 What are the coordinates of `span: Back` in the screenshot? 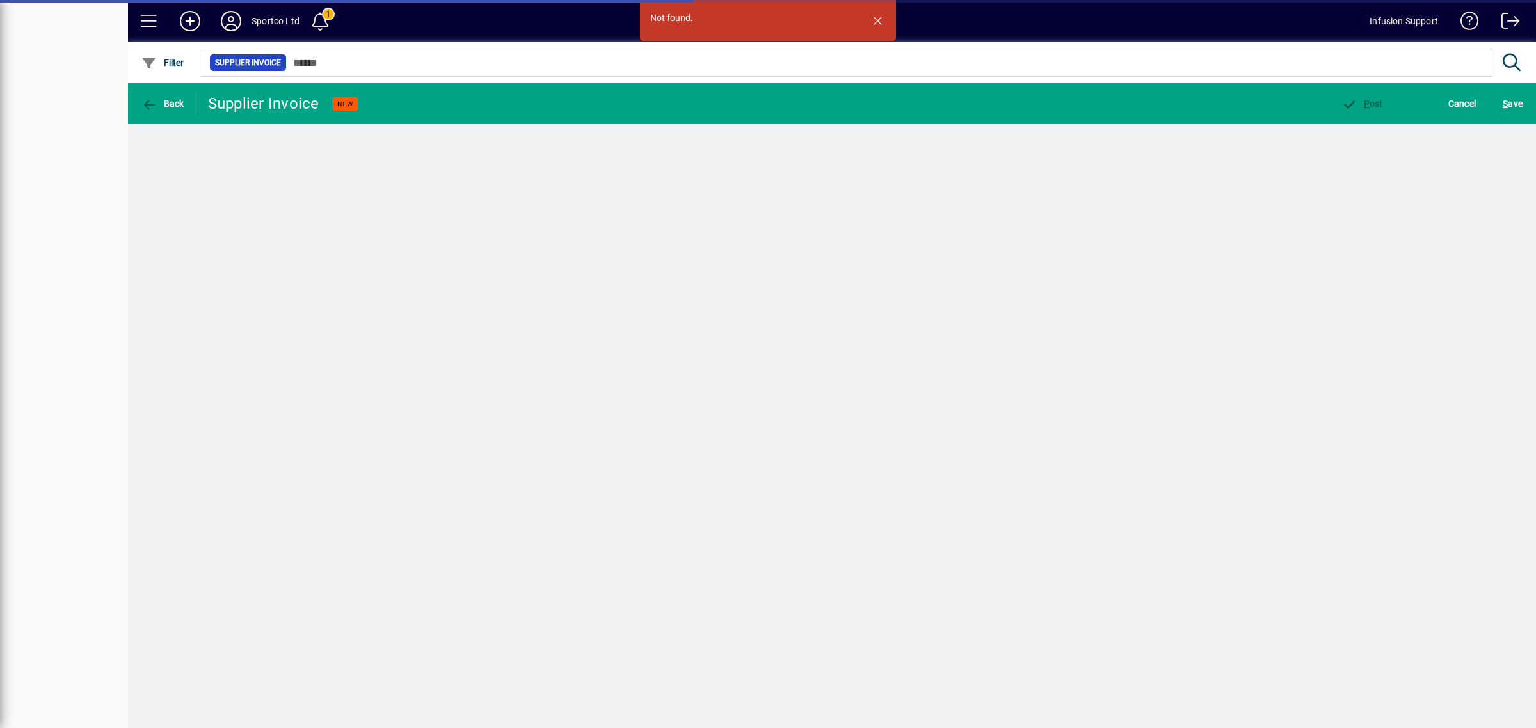 It's located at (163, 104).